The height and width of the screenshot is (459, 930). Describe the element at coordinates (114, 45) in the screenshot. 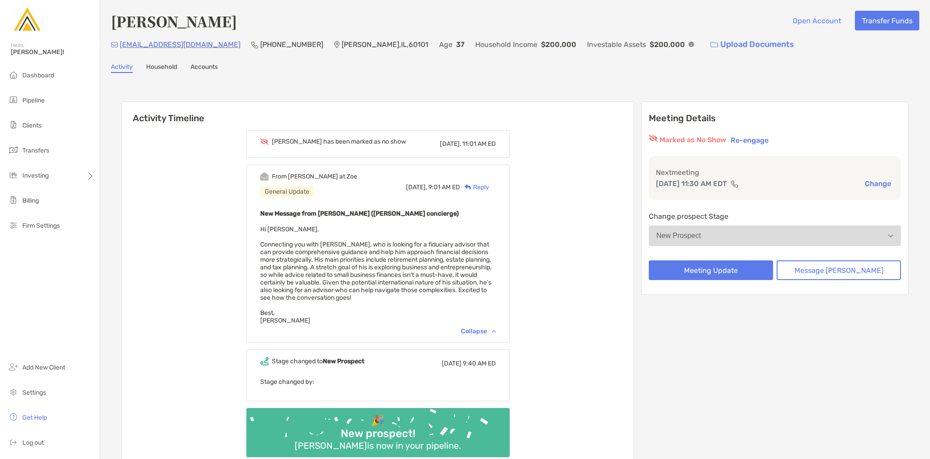

I see `img: Email Icon` at that location.